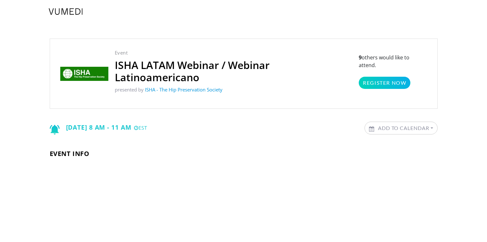  Describe the element at coordinates (234, 89) in the screenshot. I see `p: presented by` at that location.